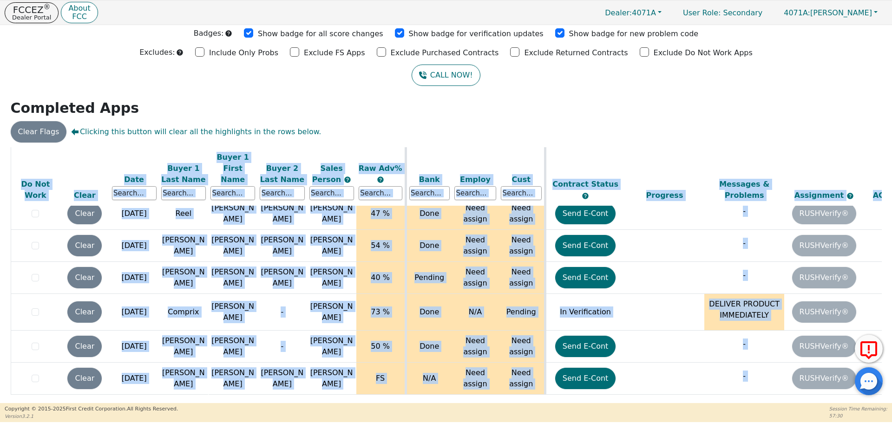  What do you see at coordinates (380, 213) in the screenshot?
I see `span: 47 %` at bounding box center [380, 213].